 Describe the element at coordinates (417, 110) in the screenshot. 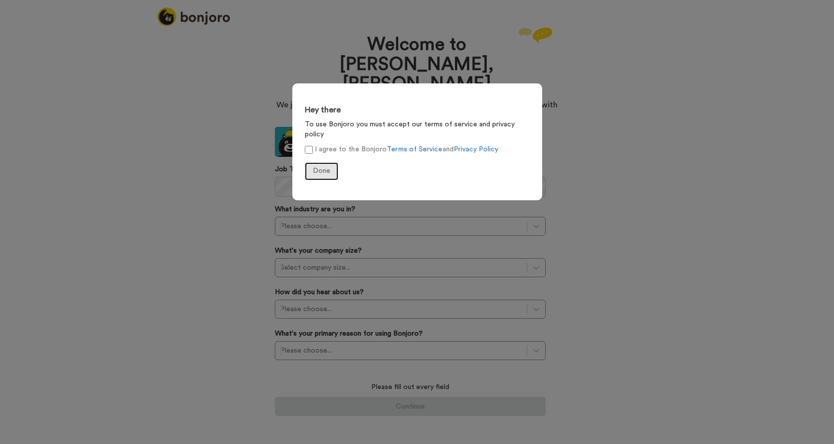

I see `h3: Hey there` at that location.